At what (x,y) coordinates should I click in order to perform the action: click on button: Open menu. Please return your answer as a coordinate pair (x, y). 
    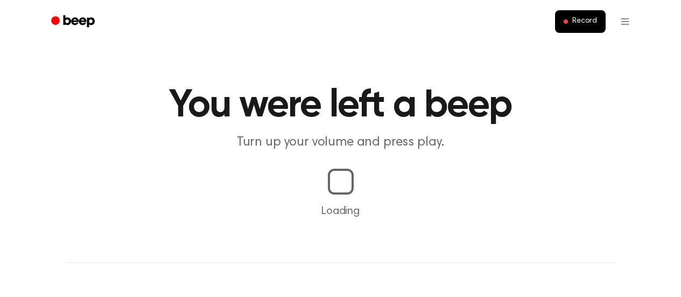
    Looking at the image, I should click on (625, 22).